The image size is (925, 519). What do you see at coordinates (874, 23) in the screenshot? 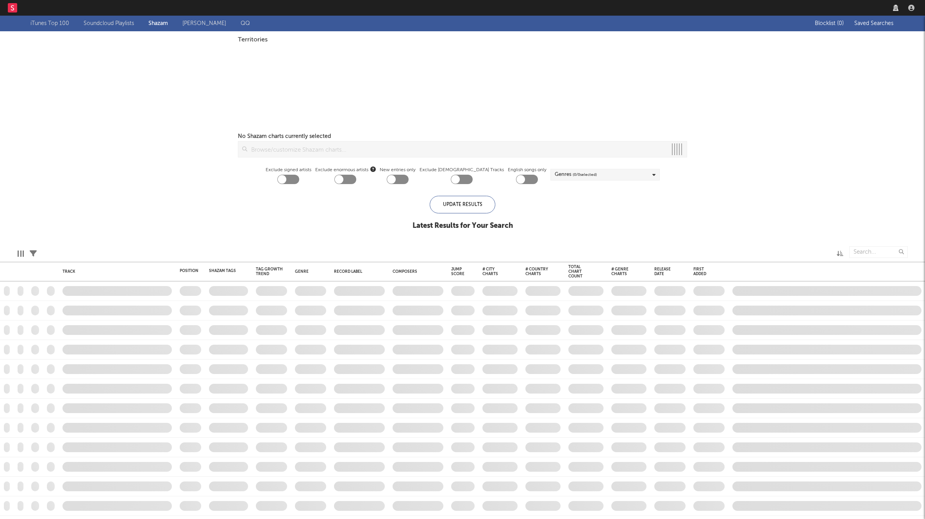
I see `button: Saved Searches` at bounding box center [874, 23].